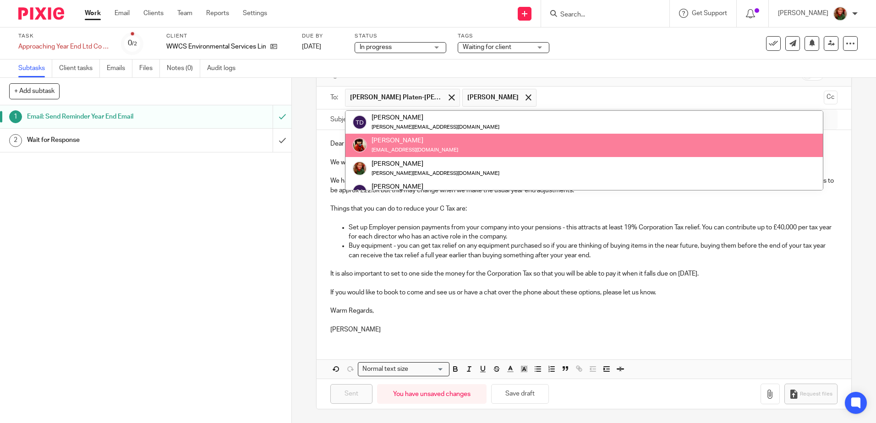 Image resolution: width=876 pixels, height=423 pixels. Describe the element at coordinates (335, 98) in the screenshot. I see `label: To:` at that location.